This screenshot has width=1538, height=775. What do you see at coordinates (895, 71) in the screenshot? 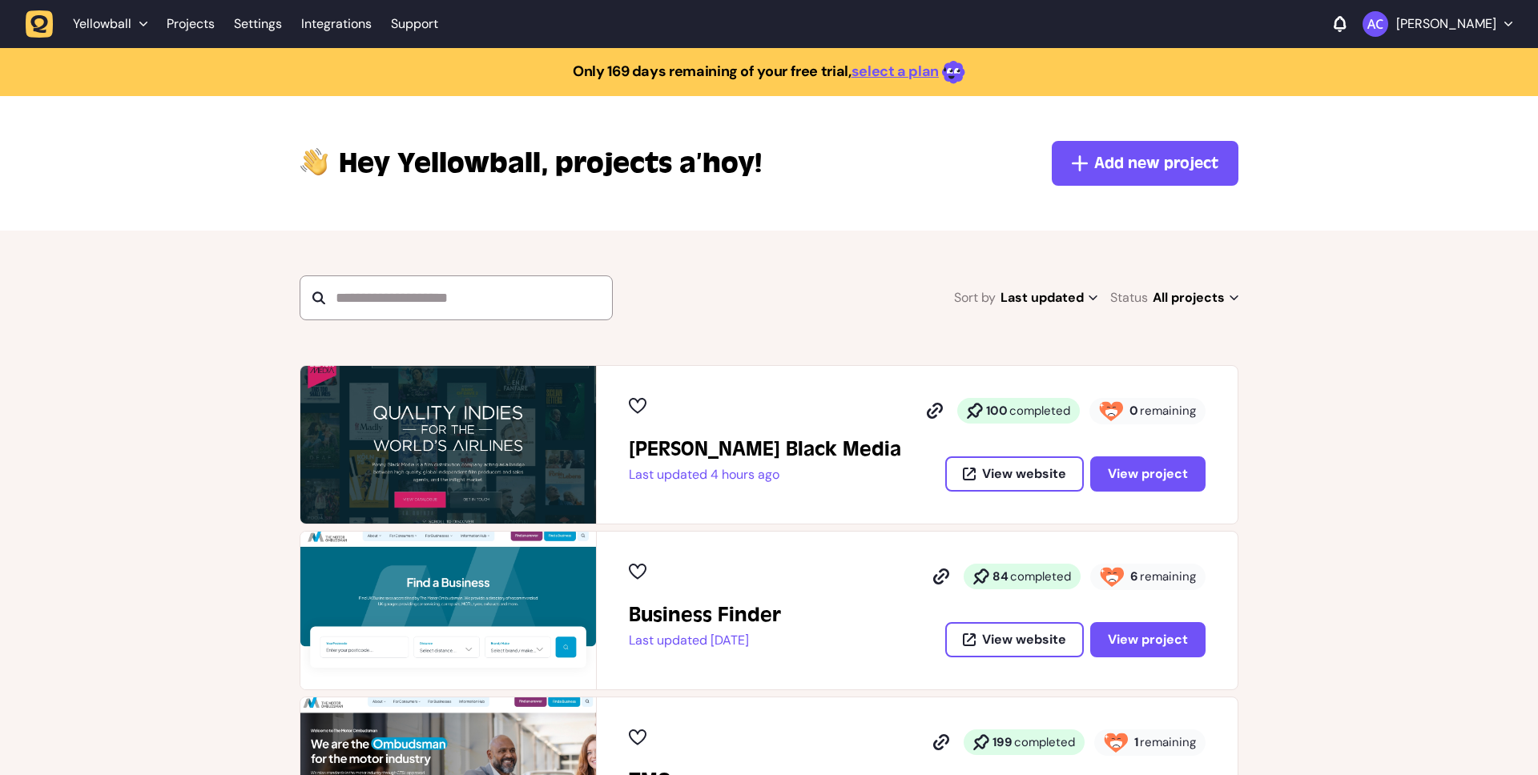
I see `a: select a plan` at bounding box center [895, 71].